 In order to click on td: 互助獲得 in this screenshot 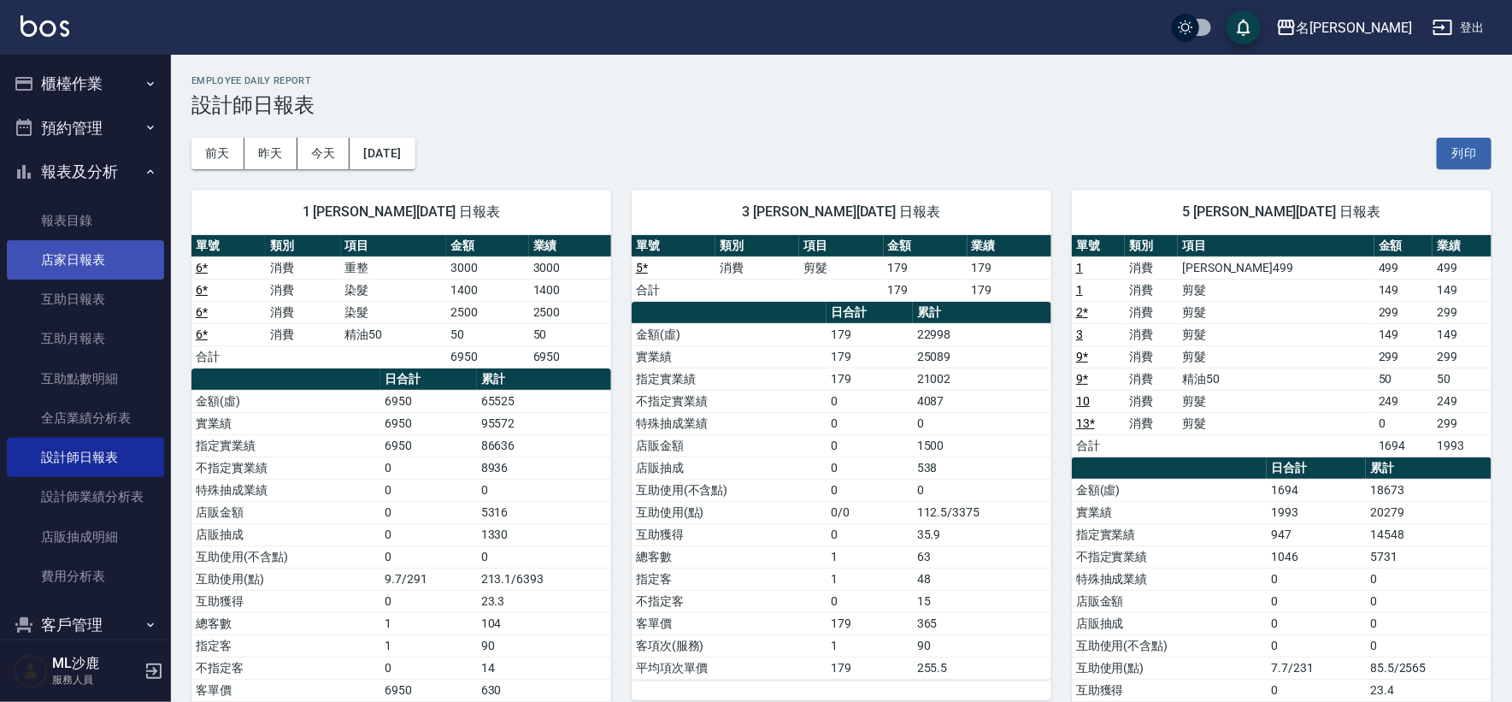, I will do `click(729, 534)`.